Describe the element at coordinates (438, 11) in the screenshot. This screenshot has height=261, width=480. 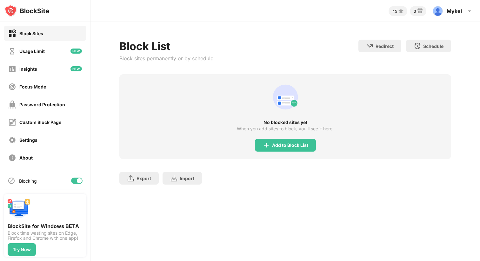
I see `img: ALV-UjVH1Nv6-y0YWmOshhXQARuFMpYStJhbNpF5VOjoKd5TsN0dVEeUMamD52wvvlPKRRN9AlcdMjc0XOlX7tMMF95L5okhR...` at that location.